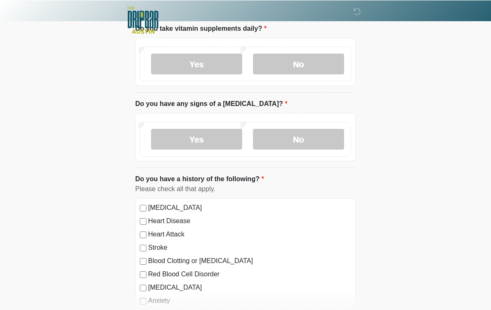 Image resolution: width=491 pixels, height=310 pixels. Describe the element at coordinates (250, 221) in the screenshot. I see `label: Heart Disease` at that location.